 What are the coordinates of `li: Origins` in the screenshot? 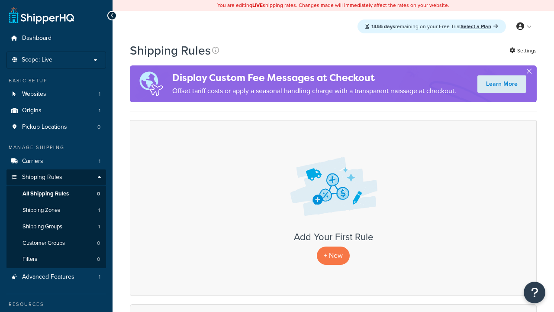 It's located at (56, 110).